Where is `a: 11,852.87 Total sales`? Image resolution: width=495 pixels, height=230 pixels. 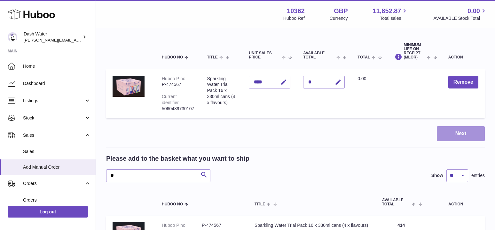
a: 11,852.87 Total sales is located at coordinates (391, 14).